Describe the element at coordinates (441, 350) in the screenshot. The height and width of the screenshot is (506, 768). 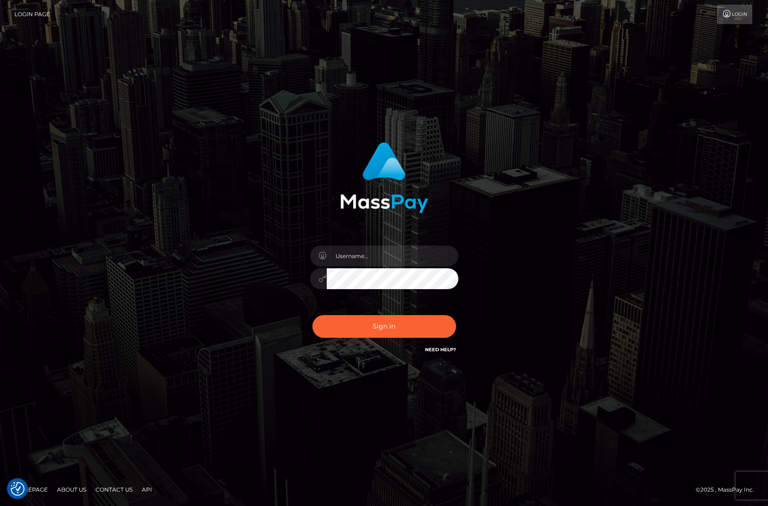
I see `a: Need Help?` at that location.